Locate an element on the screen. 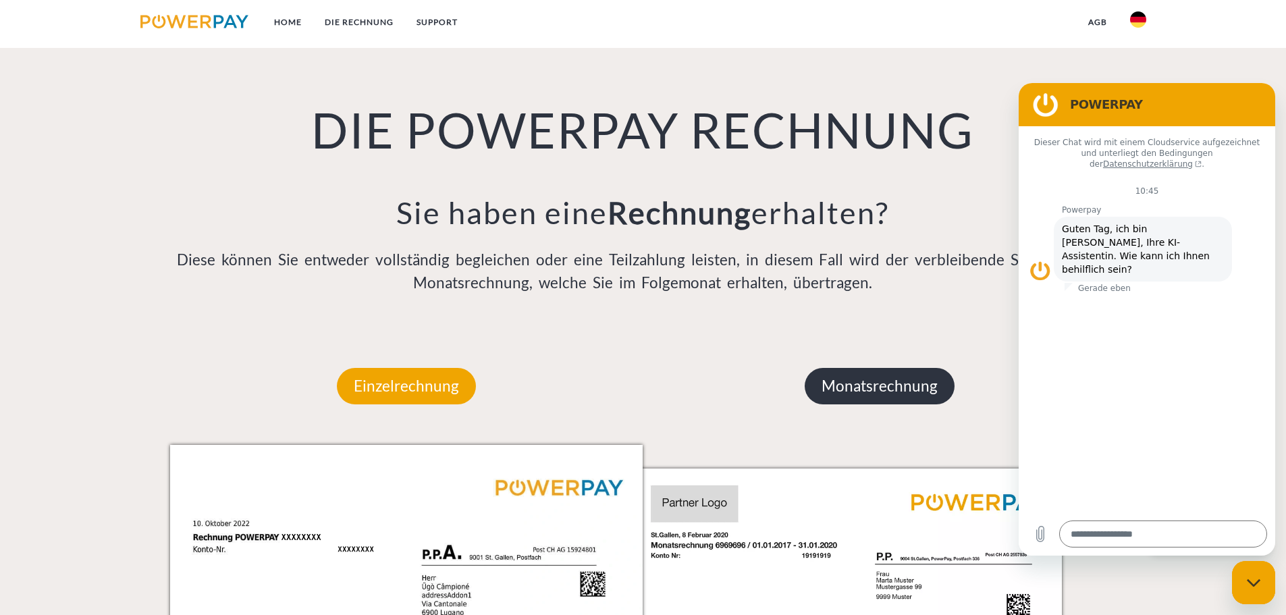 The height and width of the screenshot is (615, 1286). a: Datenschutzerklärung(wird in einer neuen Registerkarte geöffnet) is located at coordinates (134, 81).